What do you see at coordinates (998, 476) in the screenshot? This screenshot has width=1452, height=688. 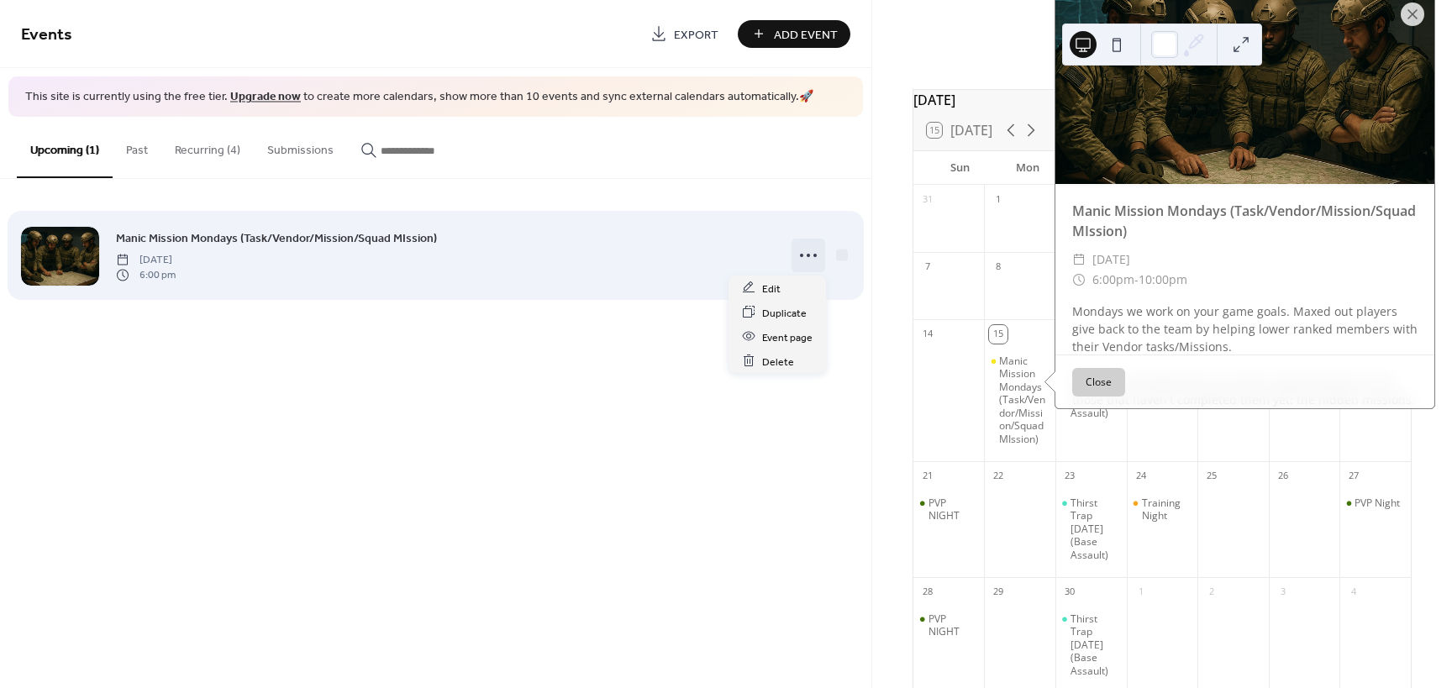 I see `div: 22` at bounding box center [998, 476].